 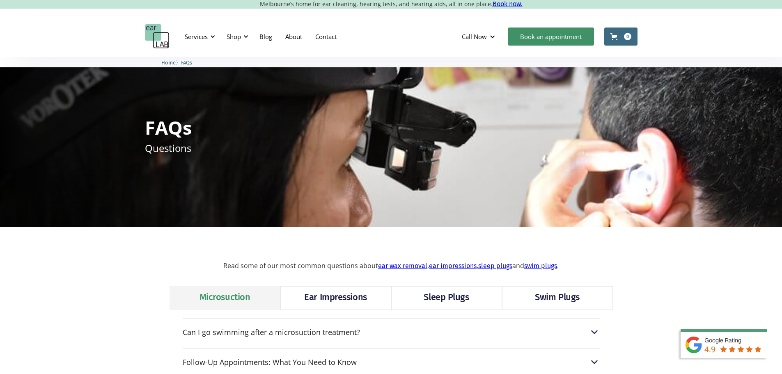 What do you see at coordinates (326, 37) in the screenshot?
I see `a: Contact` at bounding box center [326, 37].